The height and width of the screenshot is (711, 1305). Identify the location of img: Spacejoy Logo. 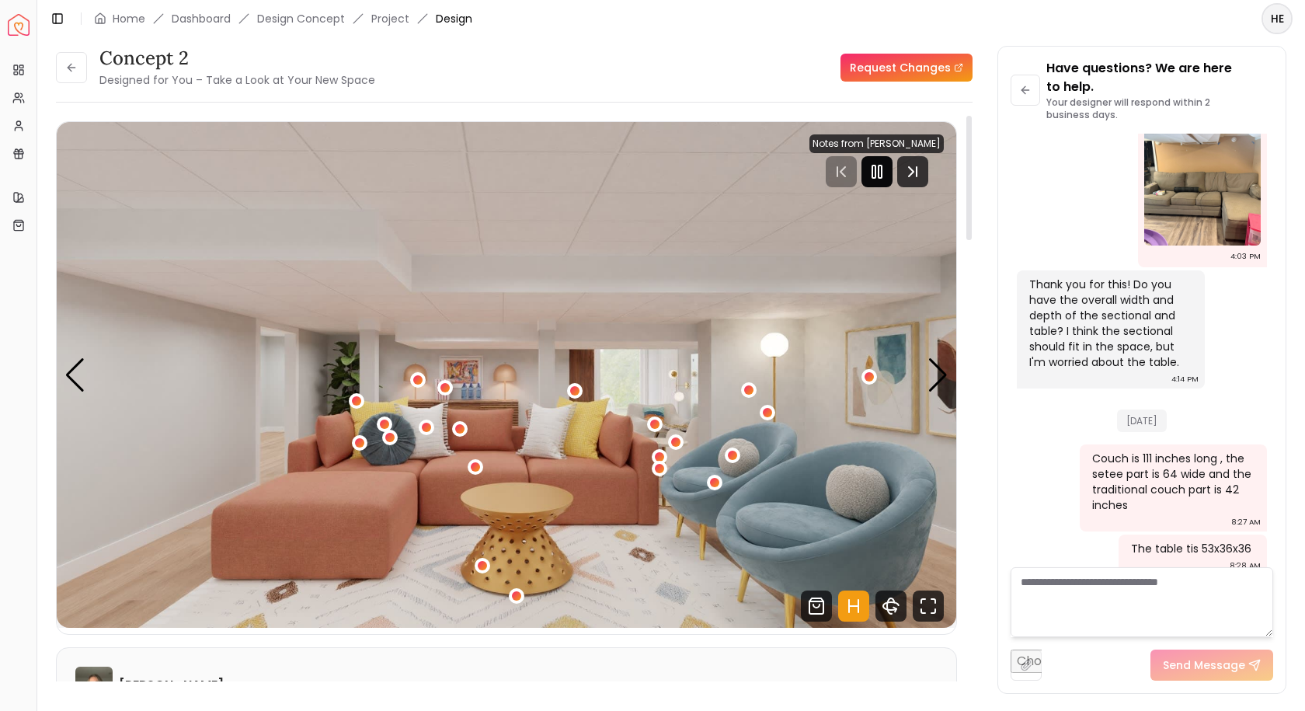
(19, 25).